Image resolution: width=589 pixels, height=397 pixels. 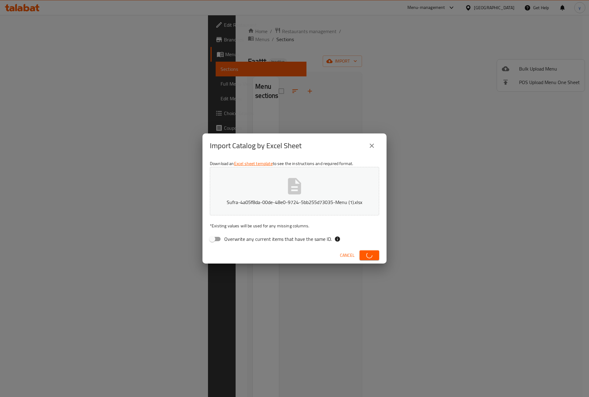 What do you see at coordinates (295, 202) in the screenshot?
I see `p: Sufra-4a05f8da-00de-48e0-9724-5bb255d73035-Menu (1).xlsx` at bounding box center [295, 202].